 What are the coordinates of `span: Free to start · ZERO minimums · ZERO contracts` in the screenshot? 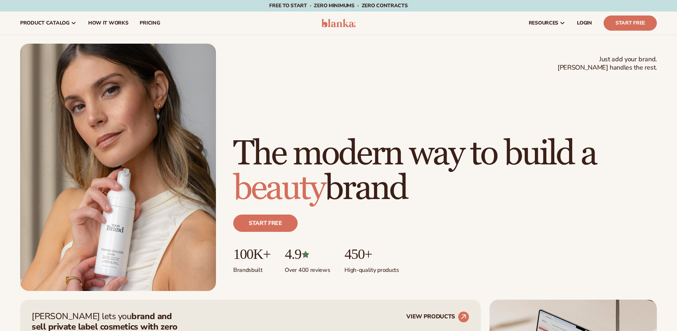 It's located at (339, 5).